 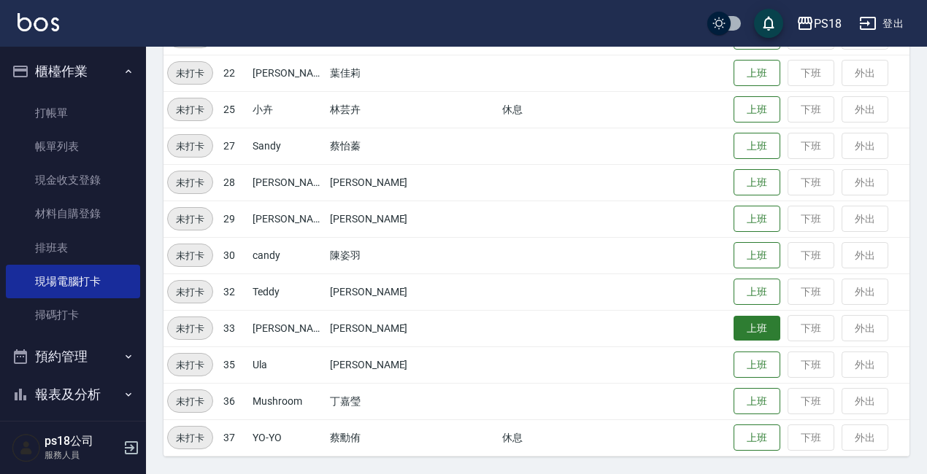 What do you see at coordinates (288, 438) in the screenshot?
I see `td: YO-YO` at bounding box center [288, 438].